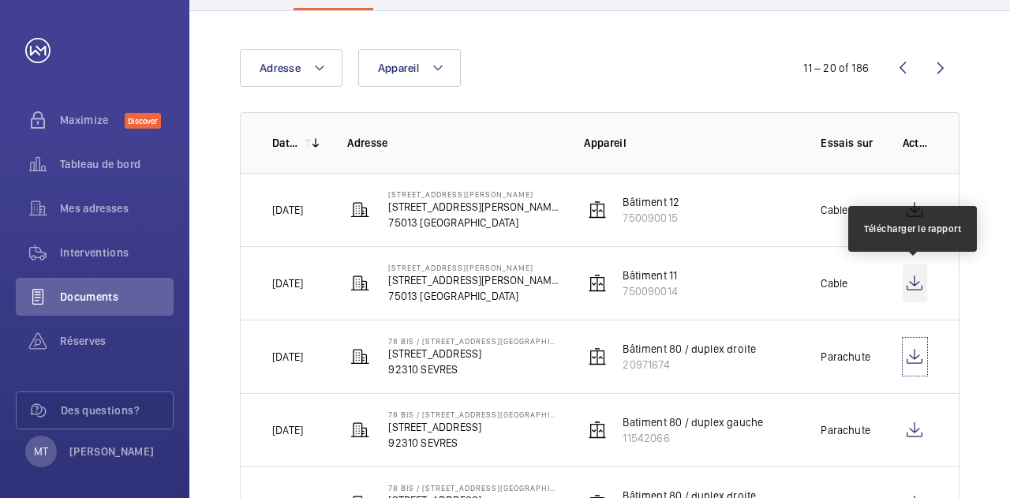 The height and width of the screenshot is (498, 1010). I want to click on p: 750090015, so click(651, 218).